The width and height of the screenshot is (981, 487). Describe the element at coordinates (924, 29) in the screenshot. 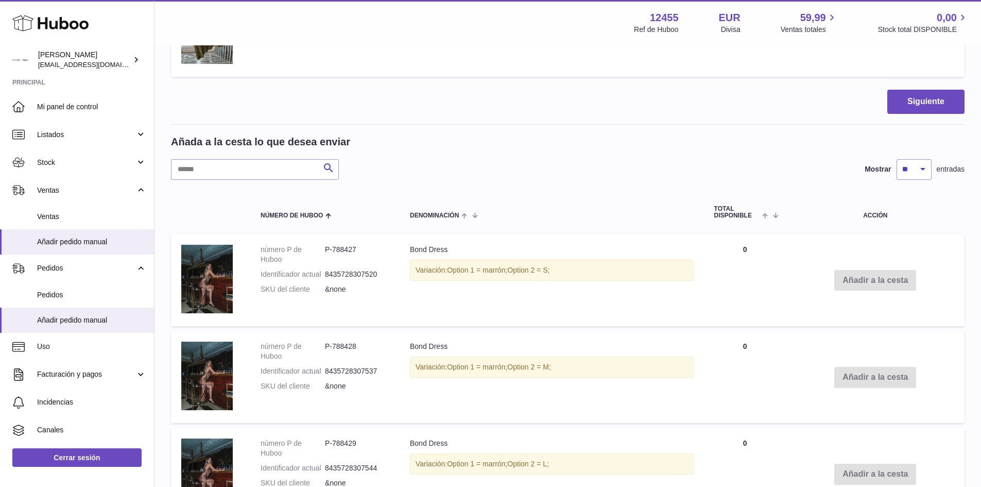

I see `span: Stock total DISPONIBLE` at that location.